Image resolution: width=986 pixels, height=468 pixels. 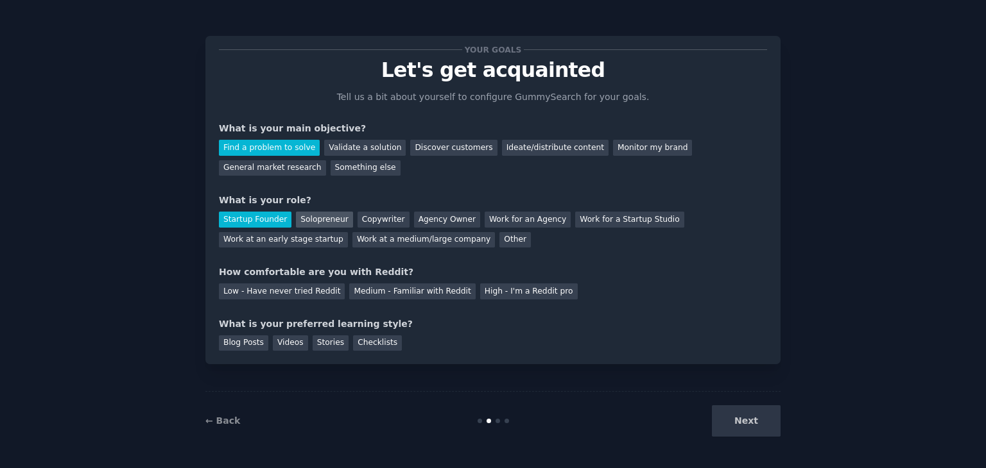 I want to click on a: ← Back, so click(x=223, y=421).